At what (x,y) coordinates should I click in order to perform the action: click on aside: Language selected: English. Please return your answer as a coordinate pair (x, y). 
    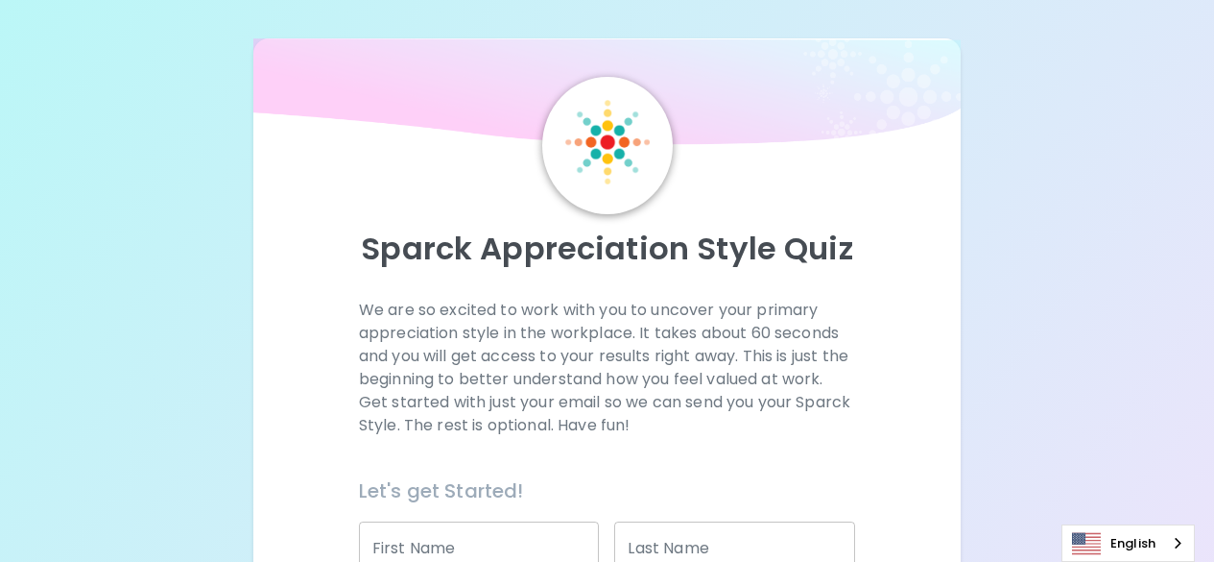
    Looking at the image, I should click on (1128, 542).